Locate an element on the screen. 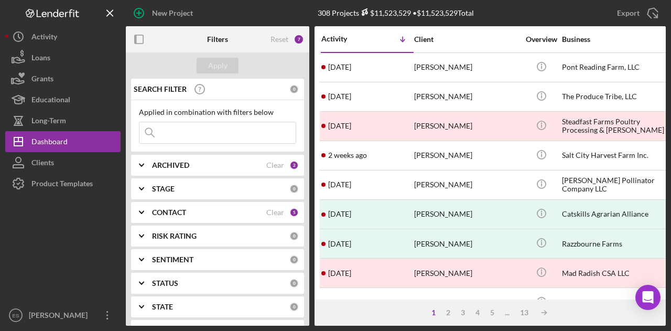  button: Loans is located at coordinates (63, 58).